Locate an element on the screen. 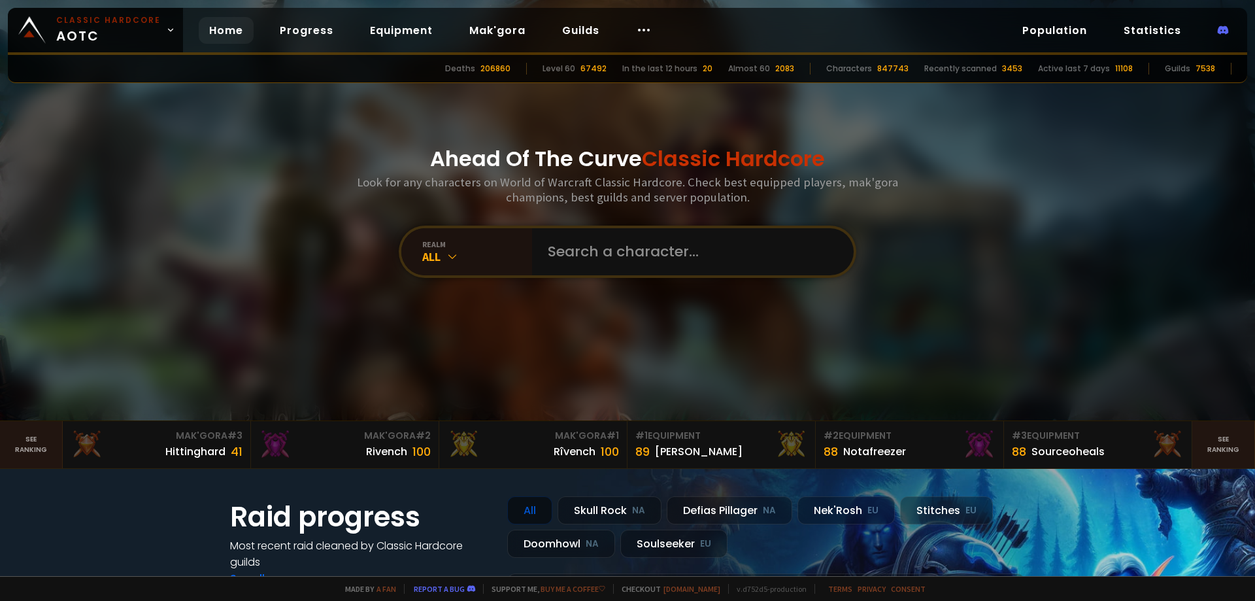 The image size is (1255, 601). a: Privacy is located at coordinates (871, 588).